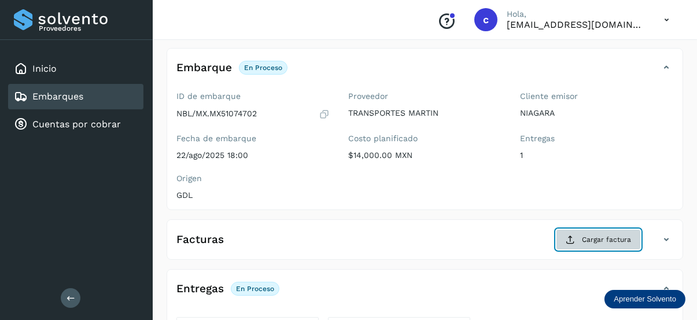 Image resolution: width=697 pixels, height=320 pixels. I want to click on label: Entregas, so click(596, 138).